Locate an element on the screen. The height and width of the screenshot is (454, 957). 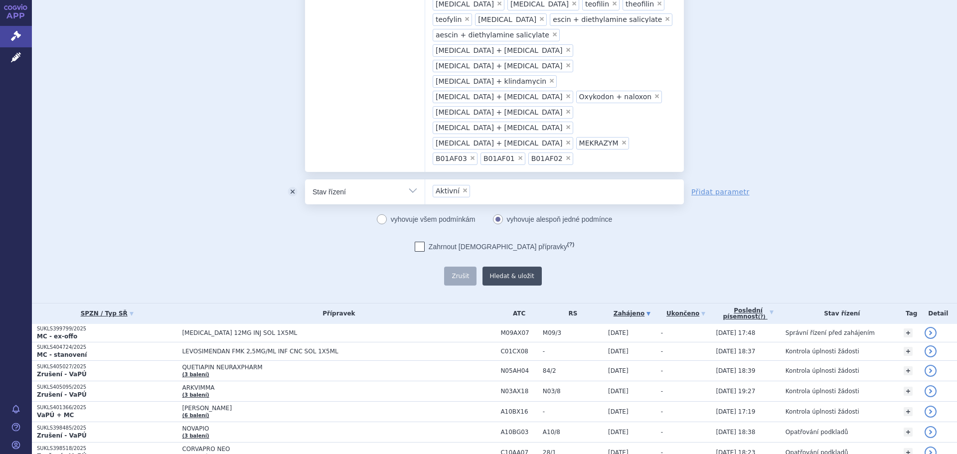
span: A10BX16 is located at coordinates (519, 412).